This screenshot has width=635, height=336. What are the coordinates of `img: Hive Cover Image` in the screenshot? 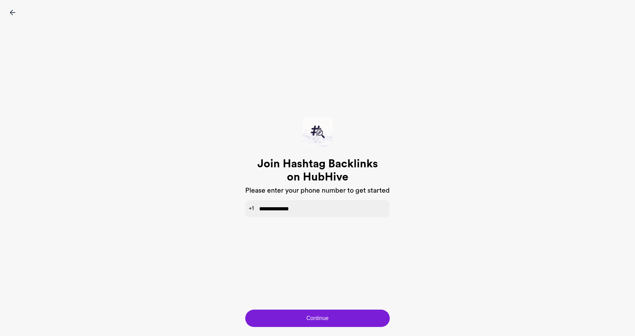 It's located at (317, 132).